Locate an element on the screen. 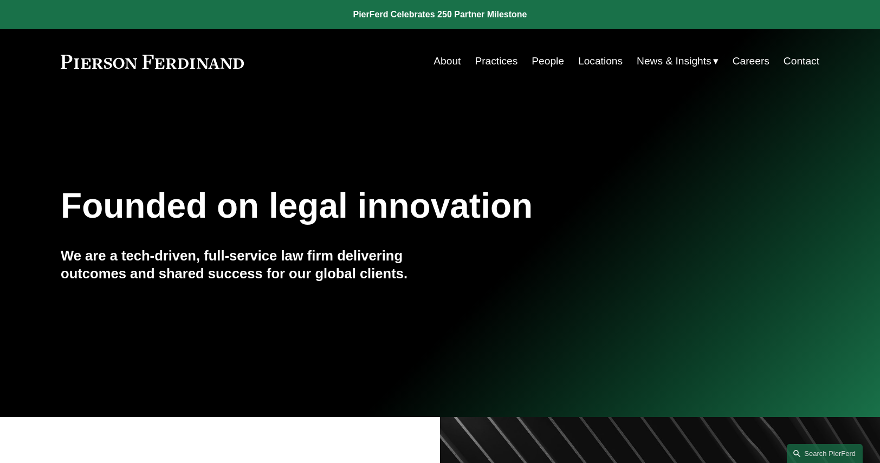 Image resolution: width=880 pixels, height=463 pixels. a: About is located at coordinates (447, 61).